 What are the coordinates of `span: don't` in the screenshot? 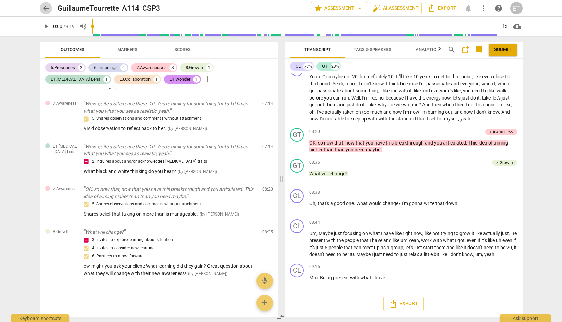 It's located at (367, 84).